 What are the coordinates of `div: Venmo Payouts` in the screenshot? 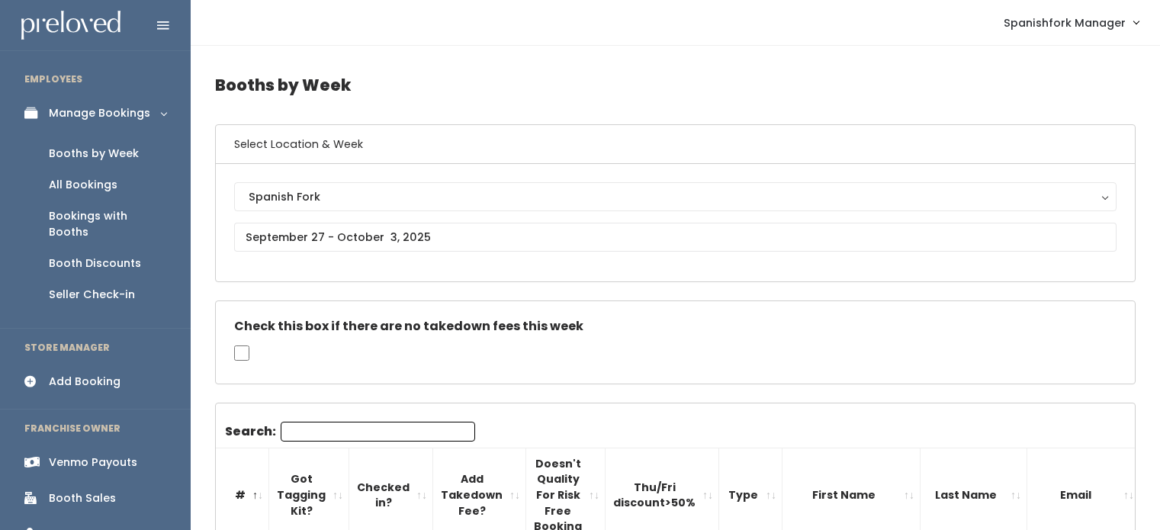 It's located at (93, 462).